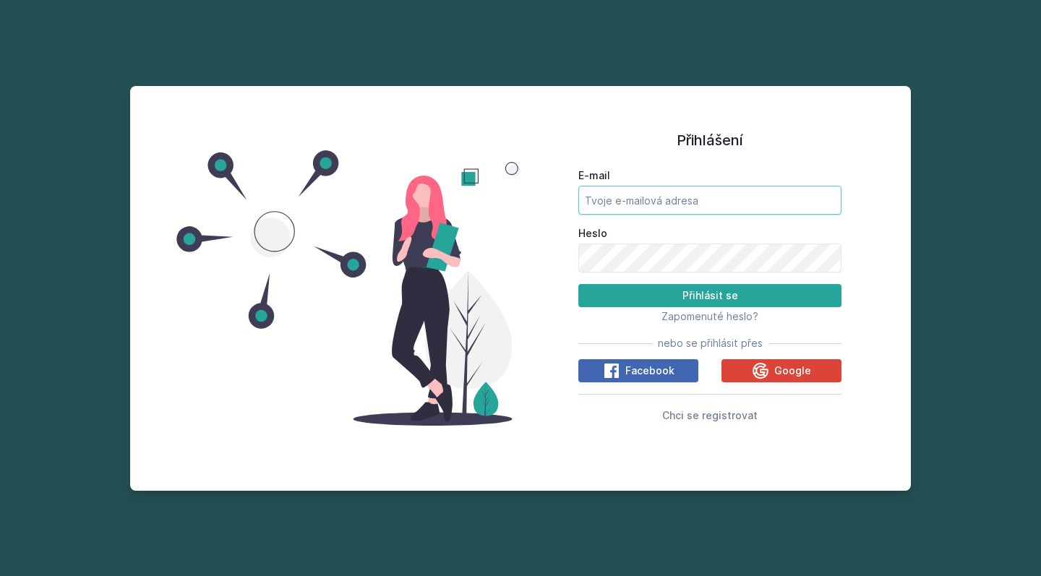  I want to click on input: Tvoje e-mailová adresa, so click(710, 200).